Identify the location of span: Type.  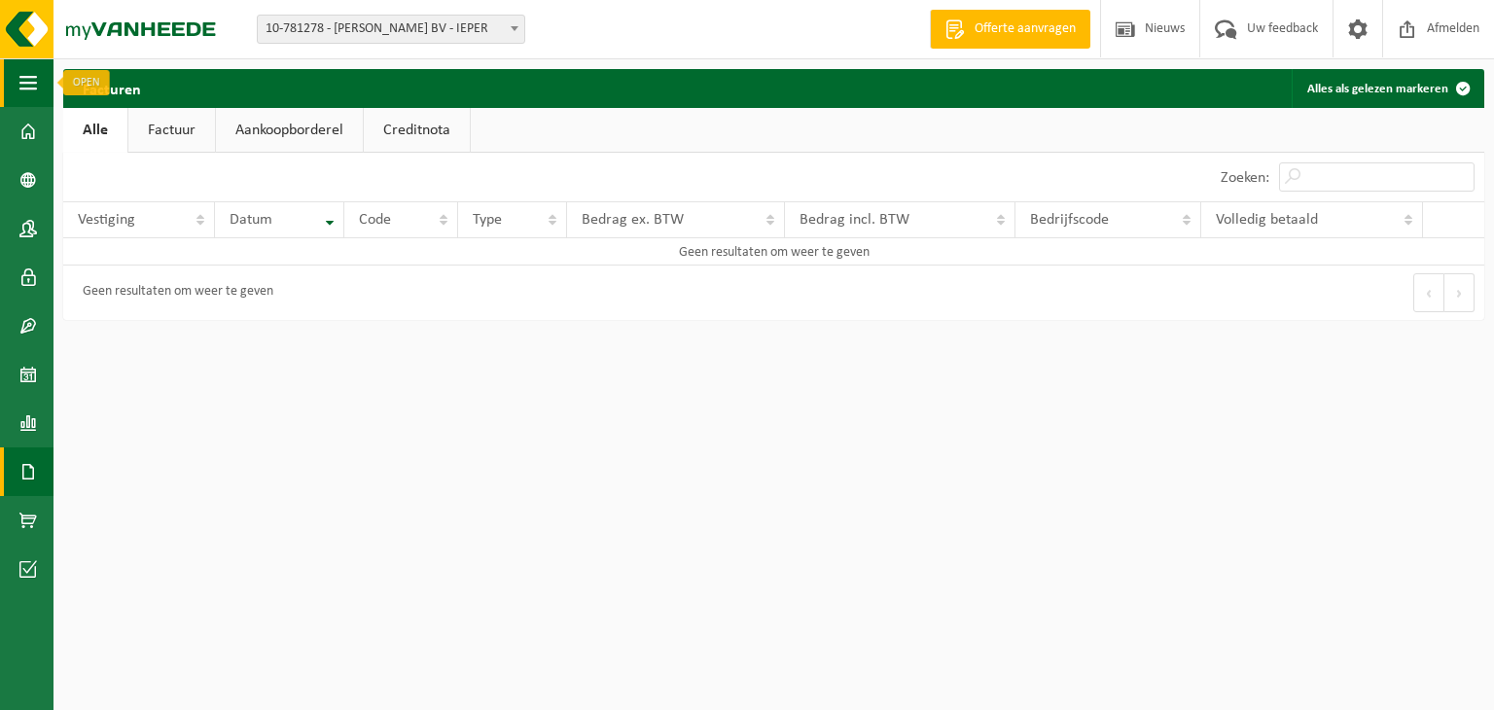
(487, 220).